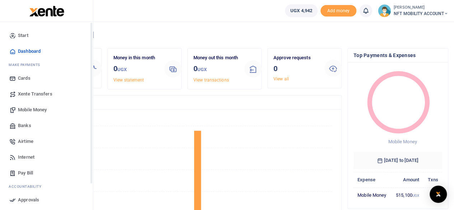 The height and width of the screenshot is (210, 454). What do you see at coordinates (26, 157) in the screenshot?
I see `span: Internet` at bounding box center [26, 157].